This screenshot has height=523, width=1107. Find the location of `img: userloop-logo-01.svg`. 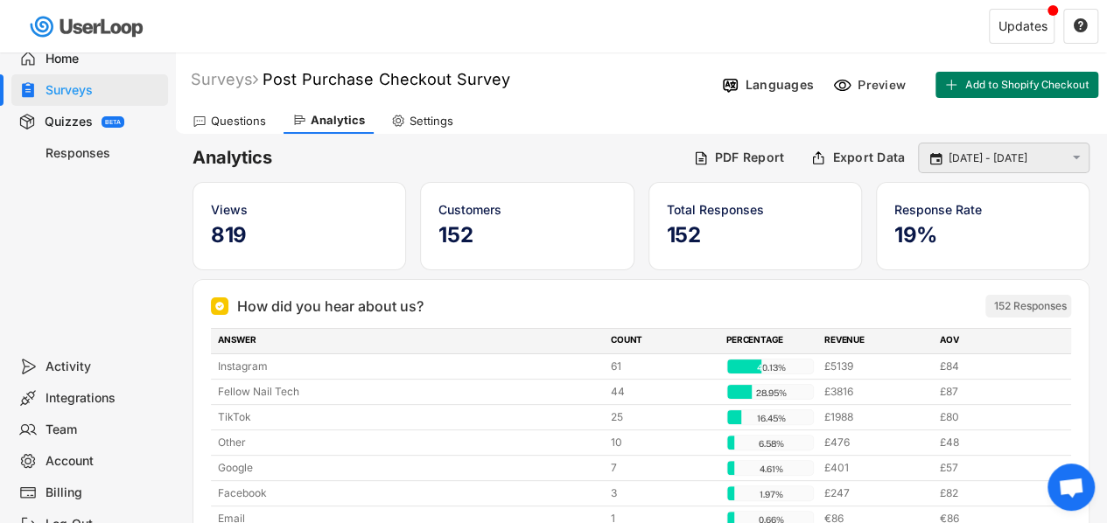

img: userloop-logo-01.svg is located at coordinates (88, 26).